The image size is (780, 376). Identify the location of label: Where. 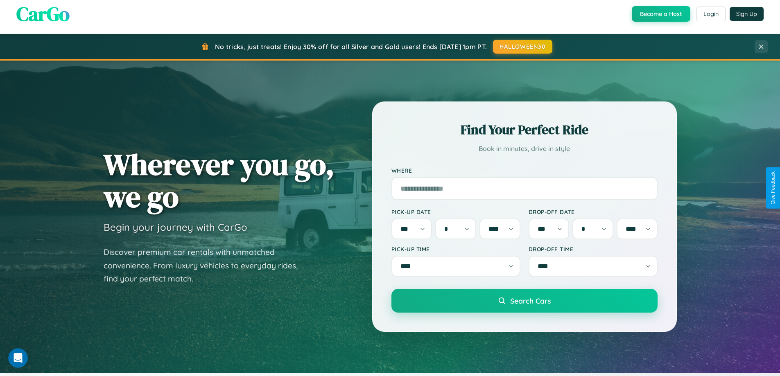
(525, 170).